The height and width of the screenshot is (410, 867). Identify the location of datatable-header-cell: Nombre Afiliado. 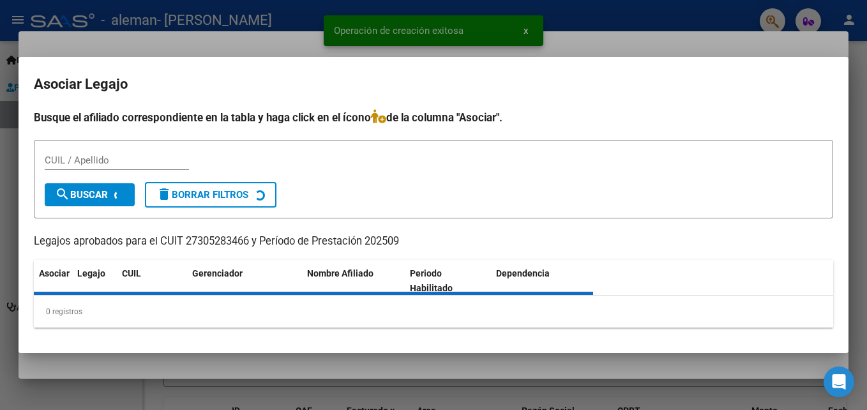
(353, 281).